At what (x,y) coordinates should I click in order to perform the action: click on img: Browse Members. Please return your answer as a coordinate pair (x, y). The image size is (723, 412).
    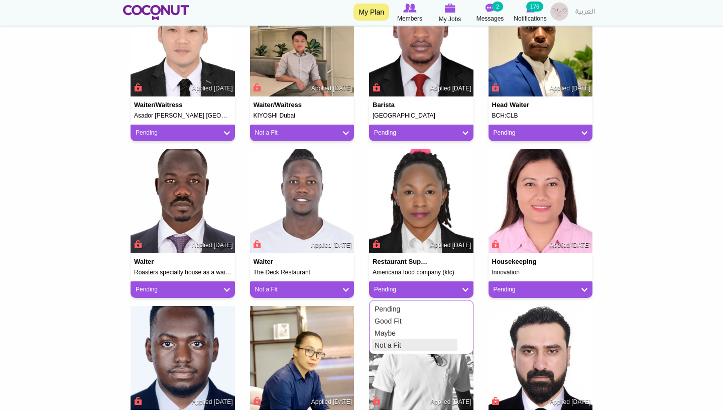
    Looking at the image, I should click on (410, 8).